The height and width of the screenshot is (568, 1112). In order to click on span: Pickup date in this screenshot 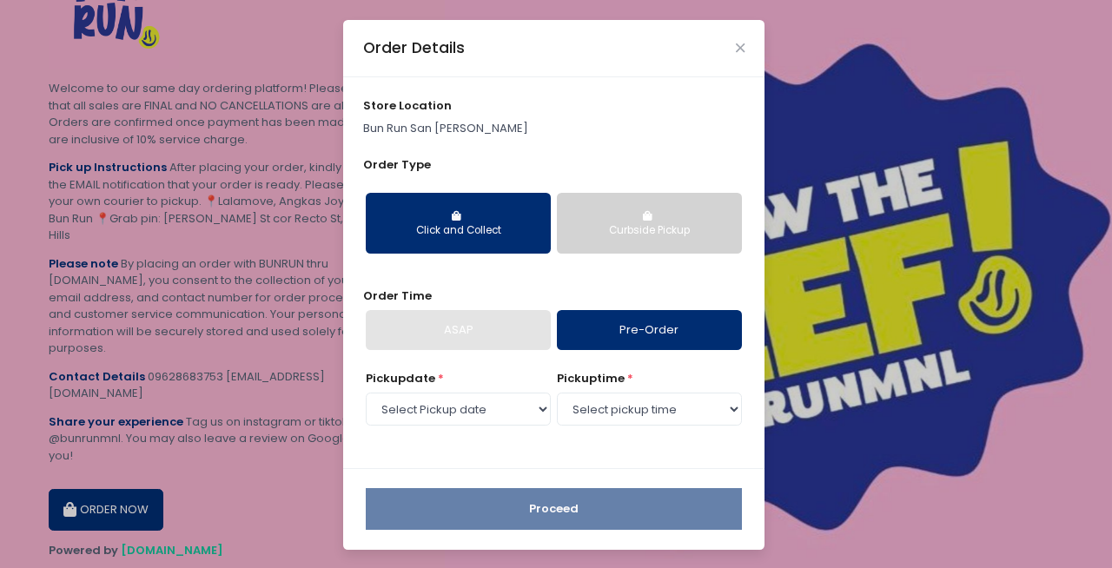, I will do `click(400, 378)`.